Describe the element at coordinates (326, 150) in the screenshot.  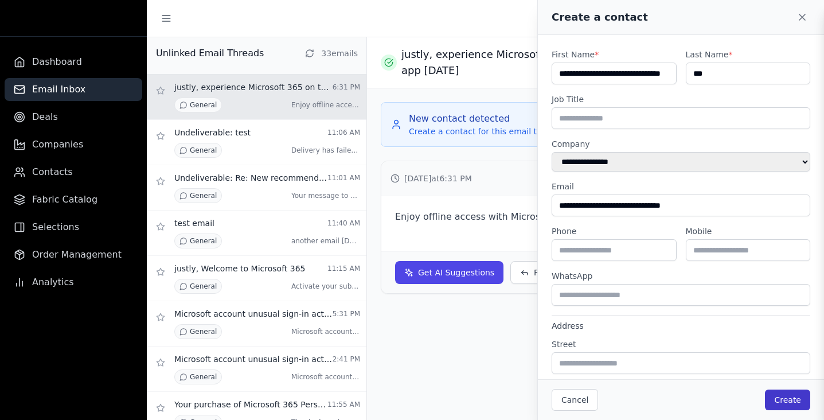
I see `p: Delivery has failed to these r ...` at that location.